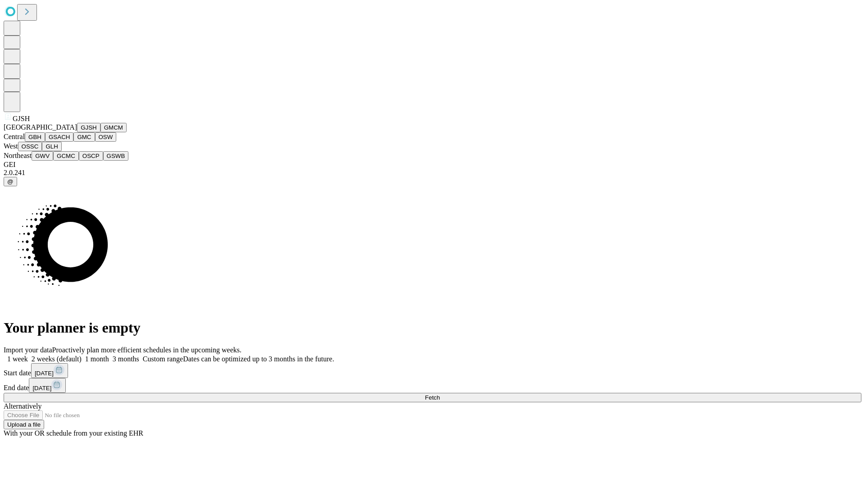 The height and width of the screenshot is (486, 865). What do you see at coordinates (432, 398) in the screenshot?
I see `span: Fetch` at bounding box center [432, 398].